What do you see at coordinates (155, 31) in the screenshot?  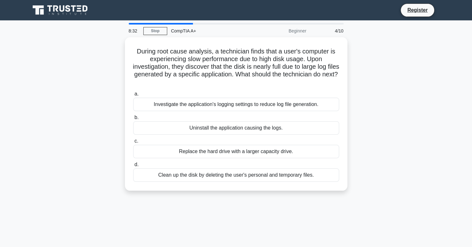 I see `a: Stop` at bounding box center [155, 31].